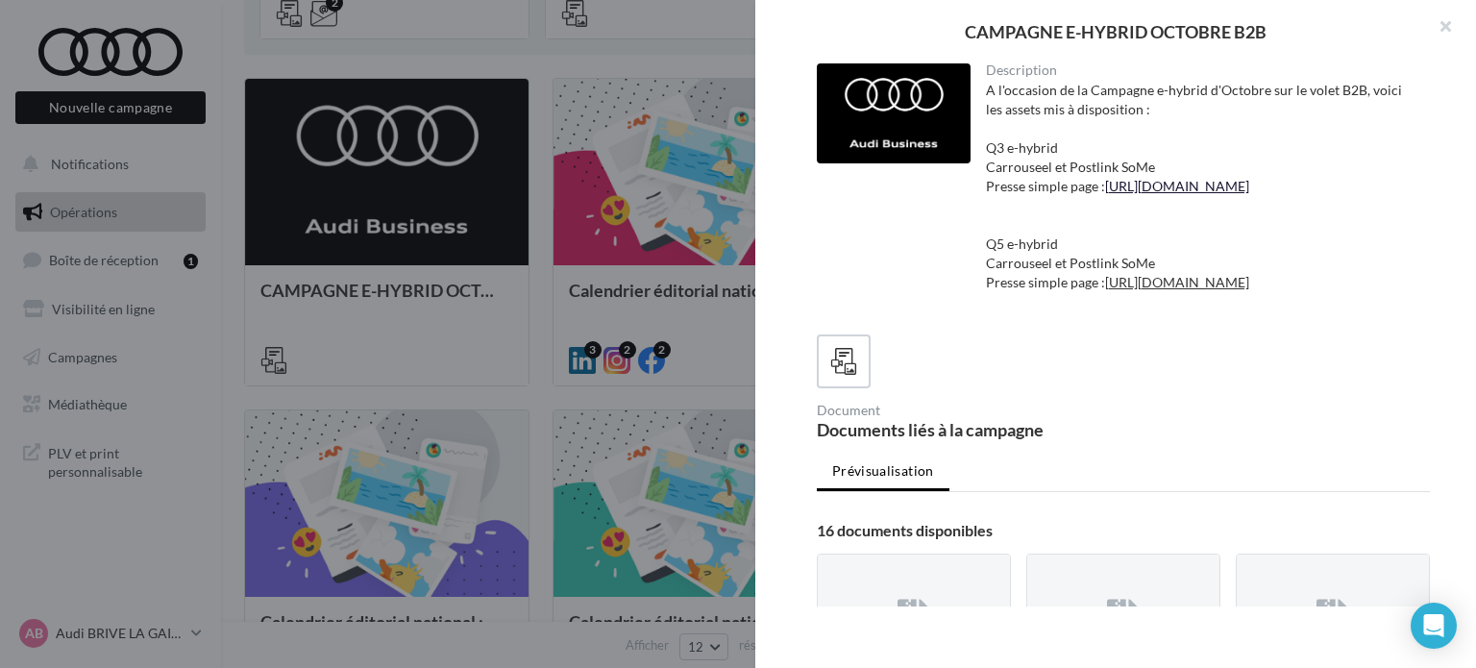 This screenshot has width=1476, height=668. I want to click on div: Description, so click(1200, 70).